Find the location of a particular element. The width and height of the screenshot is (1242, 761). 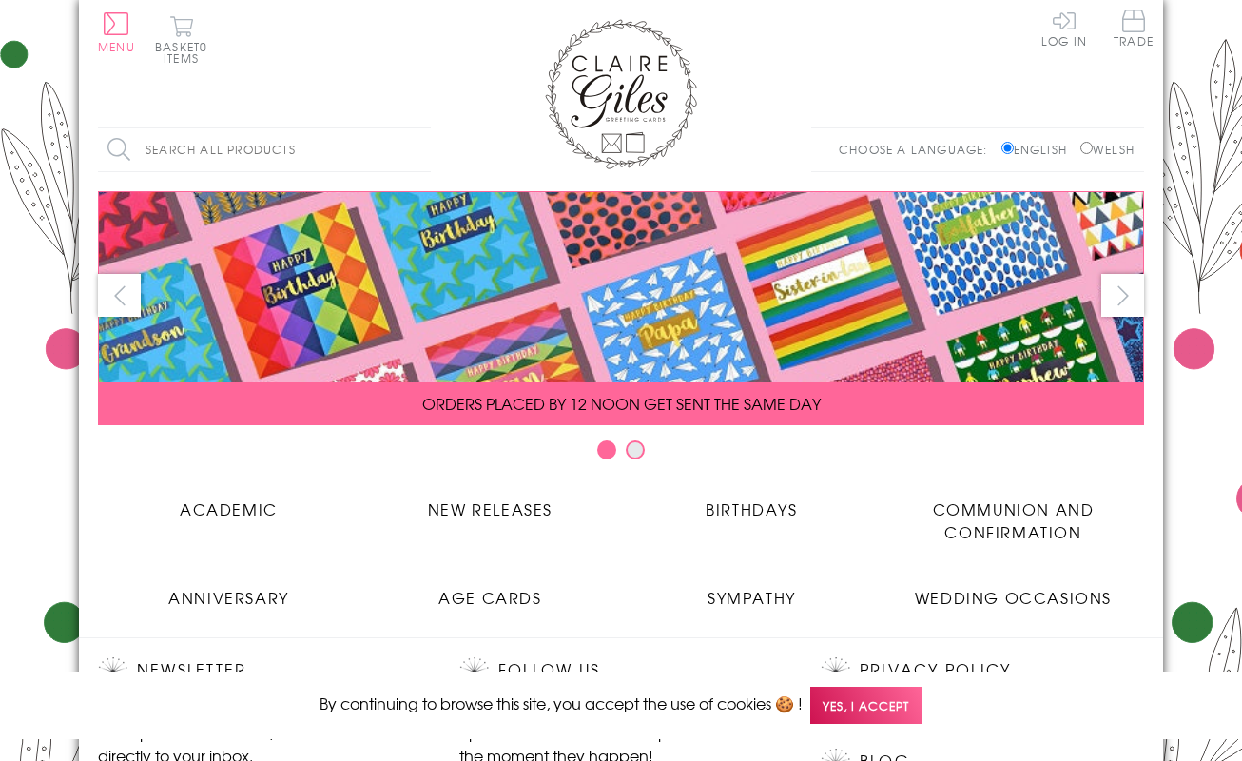

img: Claire Giles Greetings Cards is located at coordinates (621, 94).